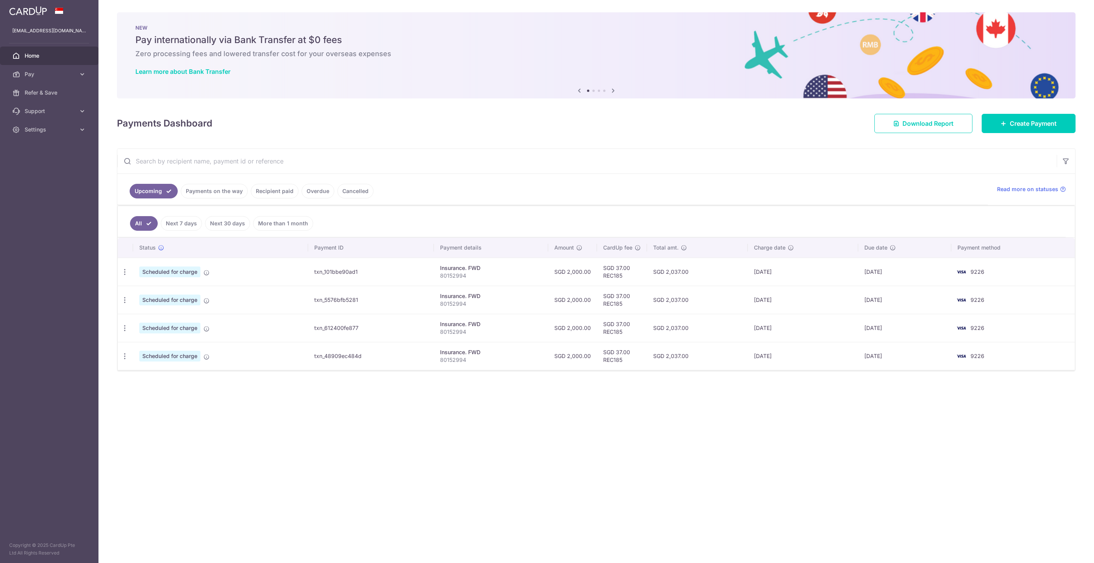 The width and height of the screenshot is (1094, 563). I want to click on span: Amount, so click(564, 248).